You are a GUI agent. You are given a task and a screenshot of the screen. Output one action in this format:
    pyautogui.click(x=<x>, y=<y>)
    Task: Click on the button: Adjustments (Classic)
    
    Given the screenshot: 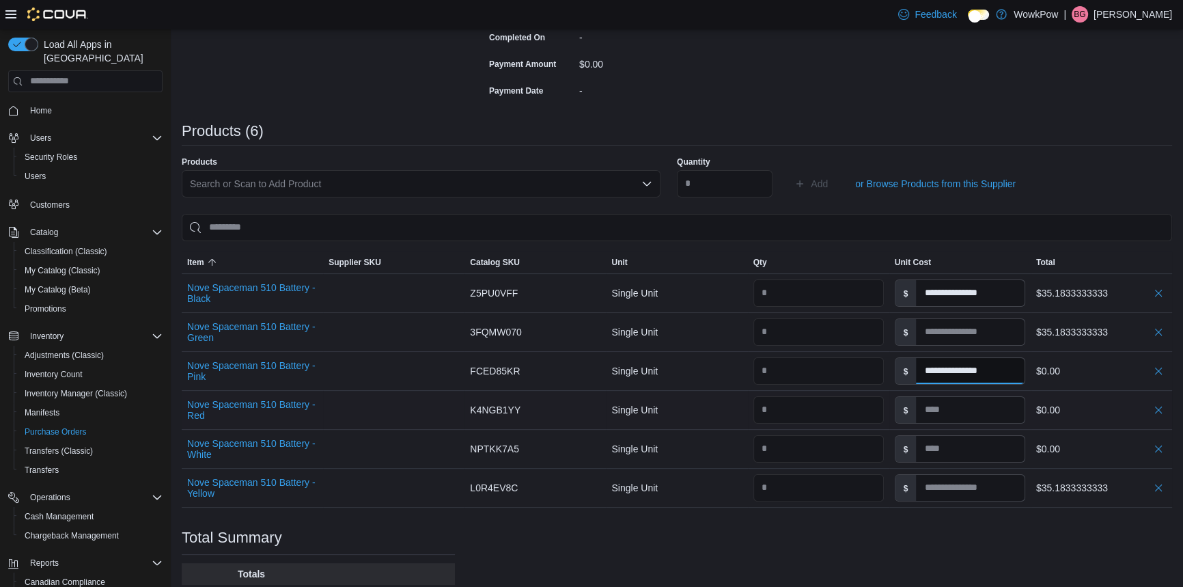 What is the action you would take?
    pyautogui.click(x=91, y=355)
    